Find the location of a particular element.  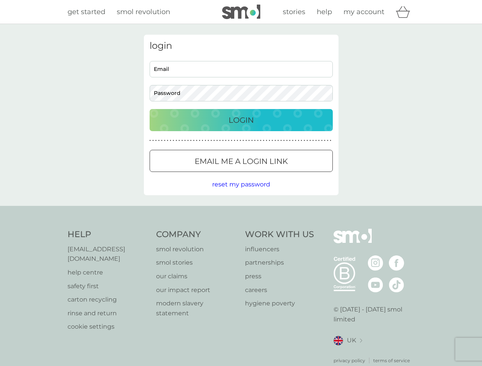

a: help is located at coordinates (324, 12).